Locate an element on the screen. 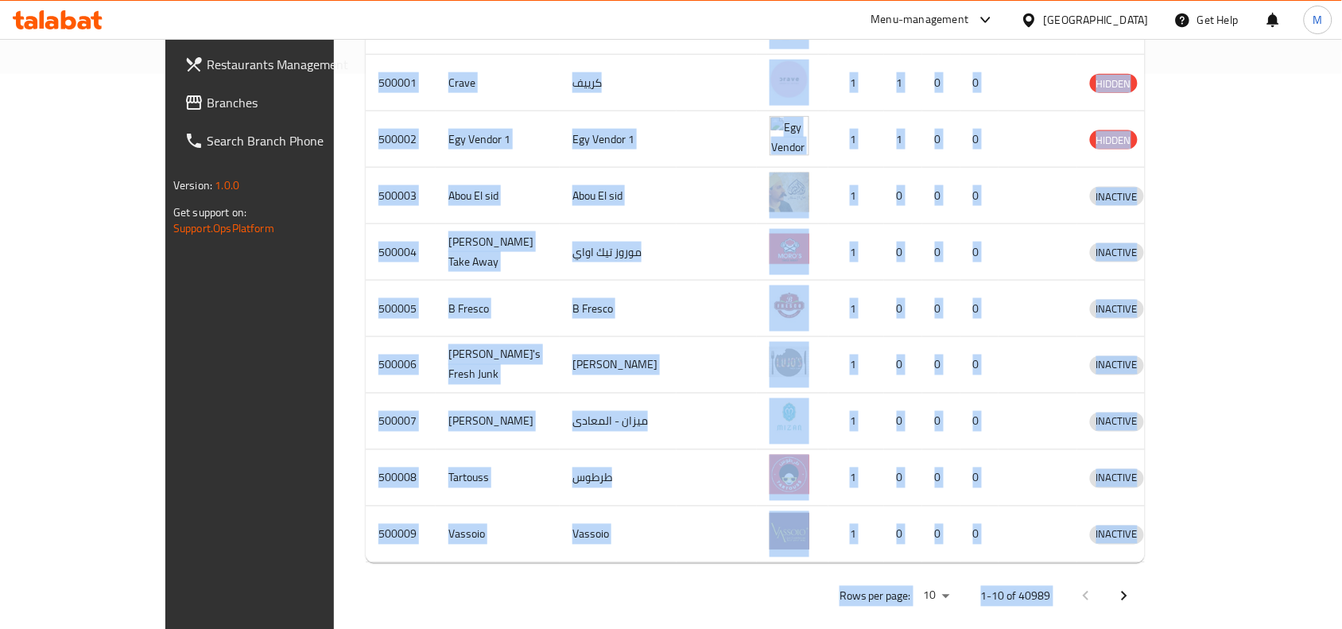 This screenshot has height=629, width=1342. img: Abou El sid is located at coordinates (789, 192).